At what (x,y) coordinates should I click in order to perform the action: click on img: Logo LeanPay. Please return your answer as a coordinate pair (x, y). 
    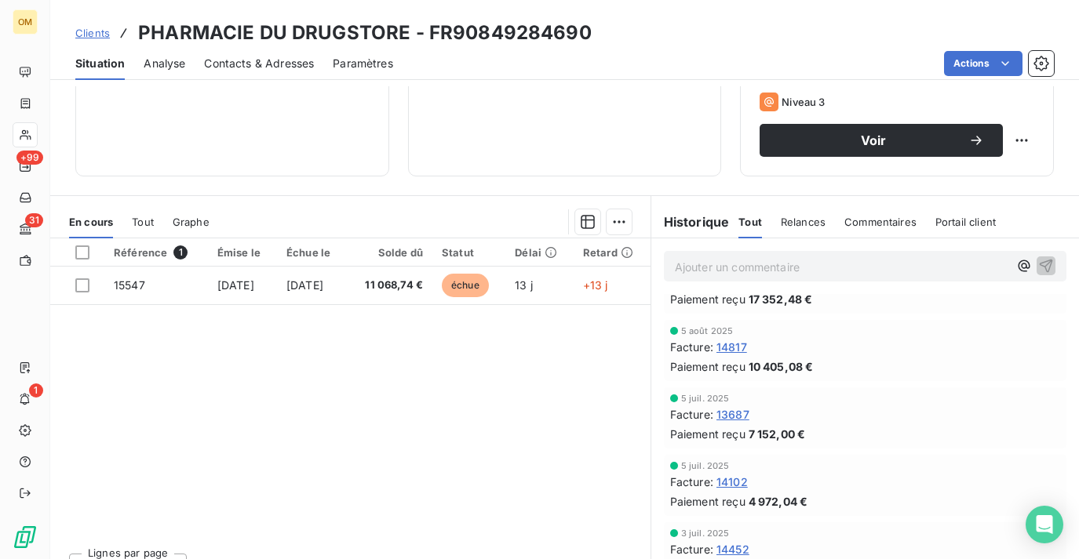
    Looking at the image, I should click on (25, 537).